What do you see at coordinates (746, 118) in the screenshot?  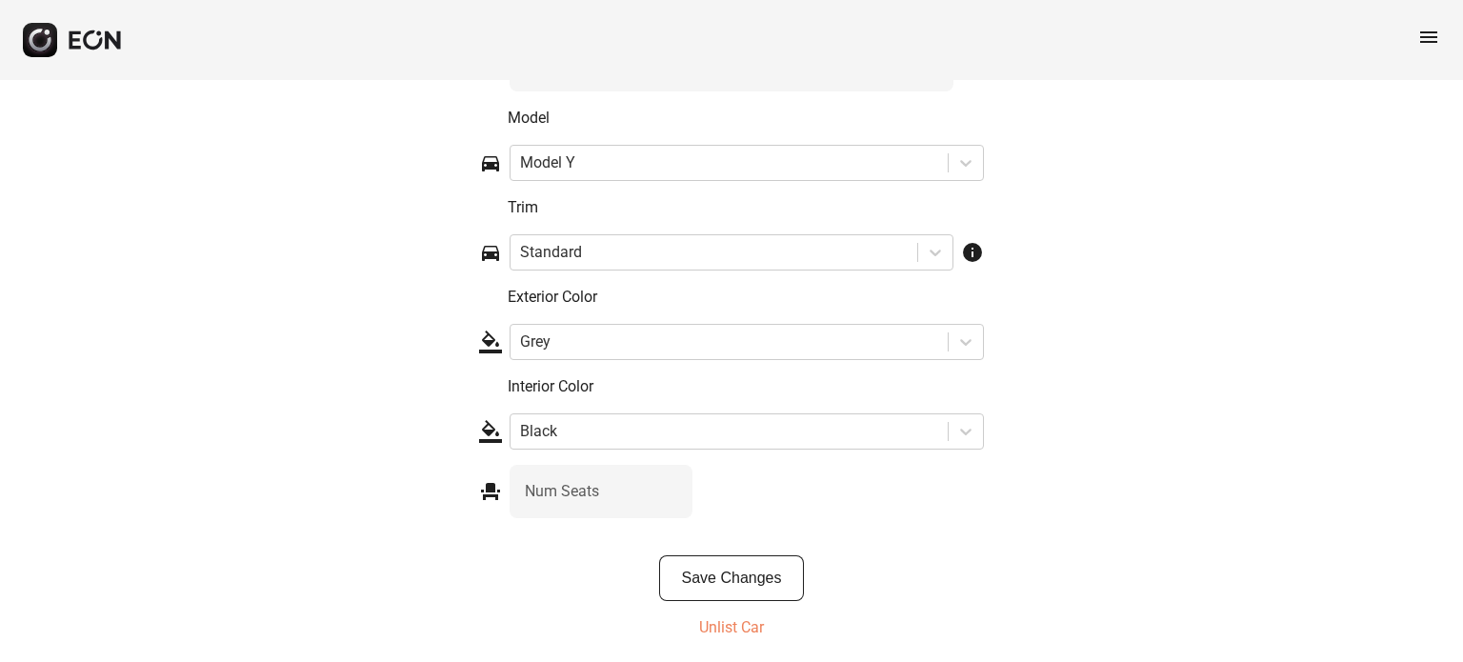 I see `p: Model` at bounding box center [746, 118].